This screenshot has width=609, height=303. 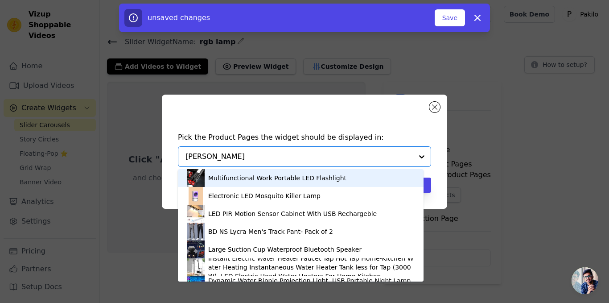 I want to click on button: Close modal, so click(x=435, y=107).